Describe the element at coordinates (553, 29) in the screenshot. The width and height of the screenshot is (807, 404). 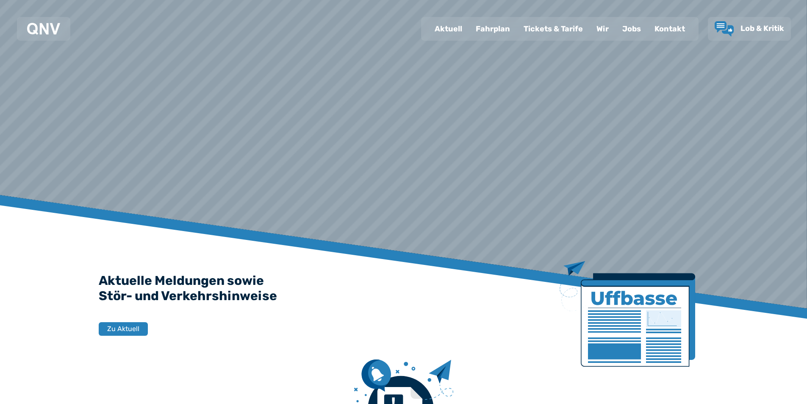
I see `a: Tickets & Tarife` at that location.